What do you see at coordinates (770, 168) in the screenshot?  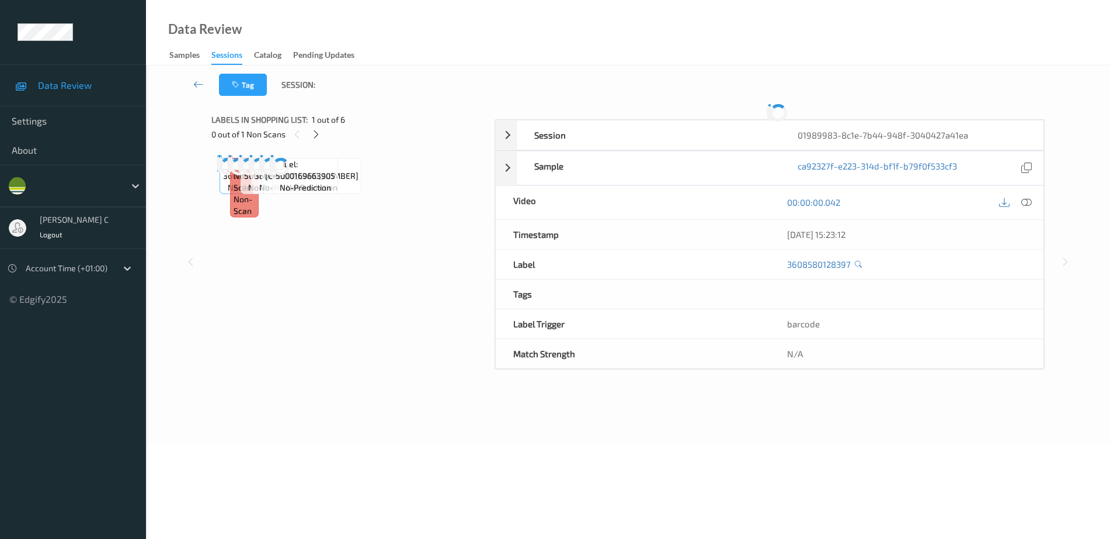 I see `div: Sampleca92327f-e223-314d-bf1f-b79f0f533cf3` at bounding box center [770, 168].